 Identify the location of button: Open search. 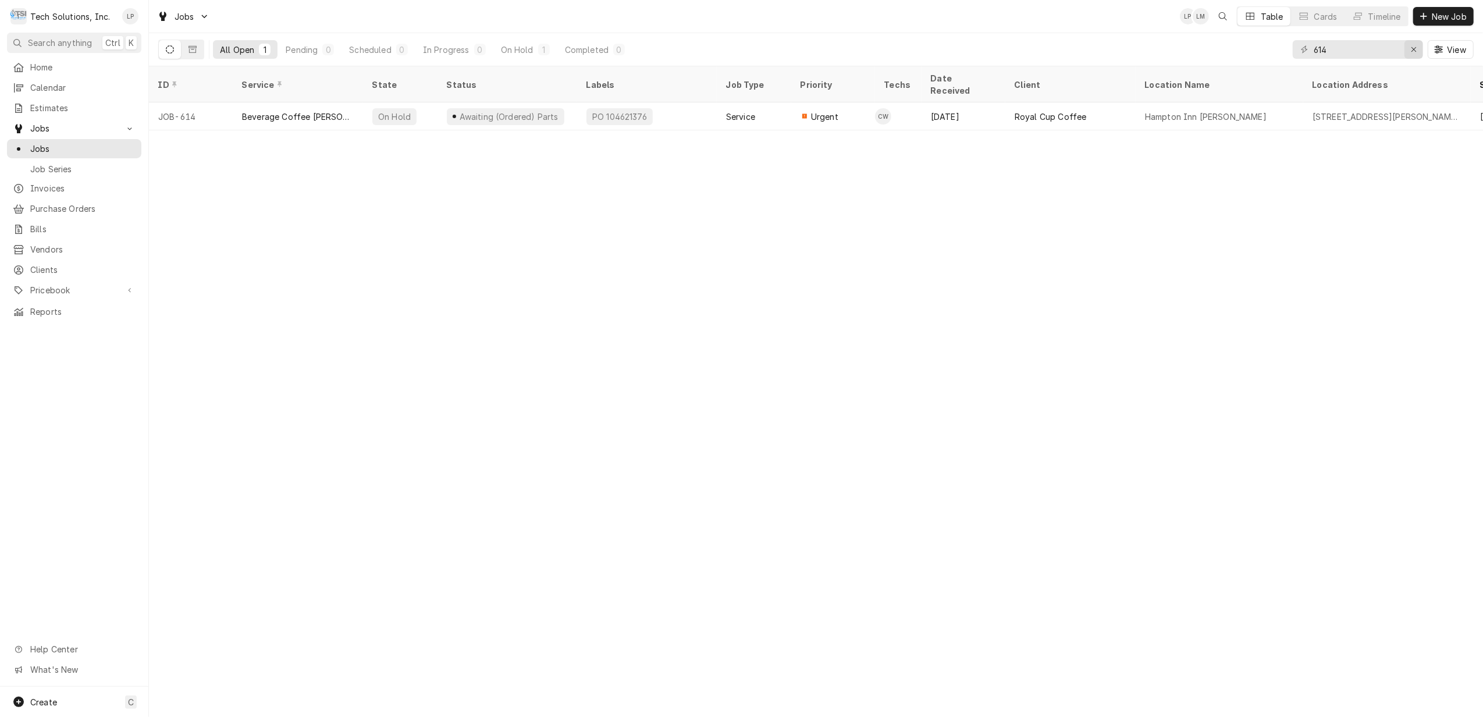
(1223, 16).